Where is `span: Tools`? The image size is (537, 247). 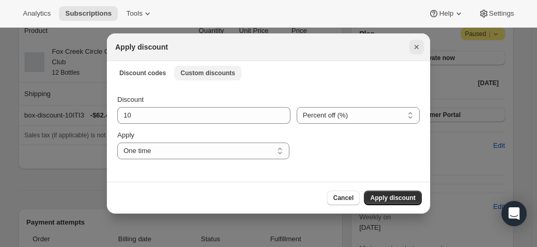
span: Tools is located at coordinates (134, 14).